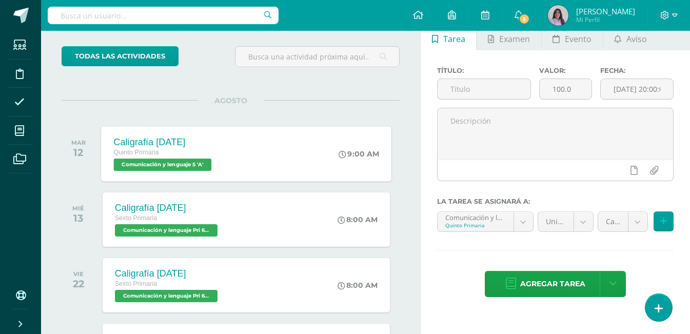 This screenshot has height=334, width=690. Describe the element at coordinates (136, 152) in the screenshot. I see `span: Quinto Primaria` at that location.